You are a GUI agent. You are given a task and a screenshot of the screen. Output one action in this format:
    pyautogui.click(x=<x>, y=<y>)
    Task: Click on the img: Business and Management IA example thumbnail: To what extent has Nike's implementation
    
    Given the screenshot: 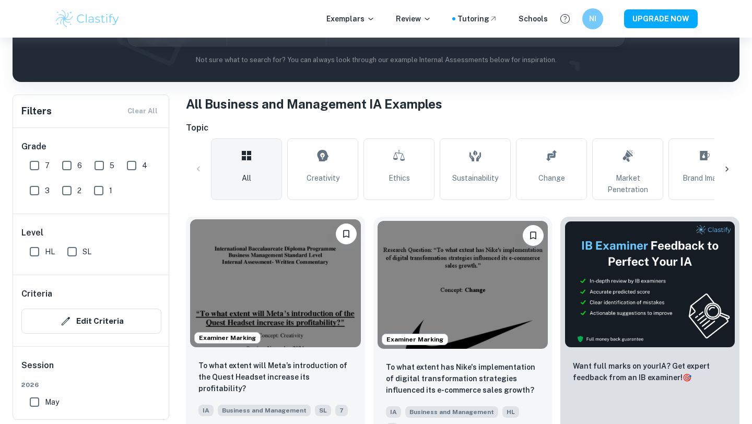 What is the action you would take?
    pyautogui.click(x=463, y=285)
    